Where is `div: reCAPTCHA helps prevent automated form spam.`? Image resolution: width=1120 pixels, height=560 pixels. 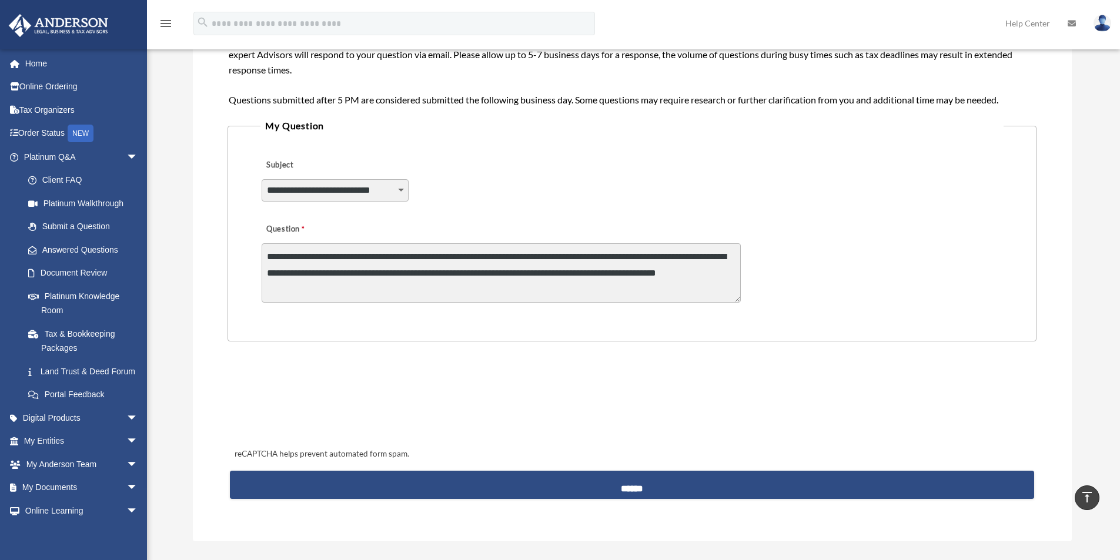
div: reCAPTCHA helps prevent automated form spam. is located at coordinates (631, 454).